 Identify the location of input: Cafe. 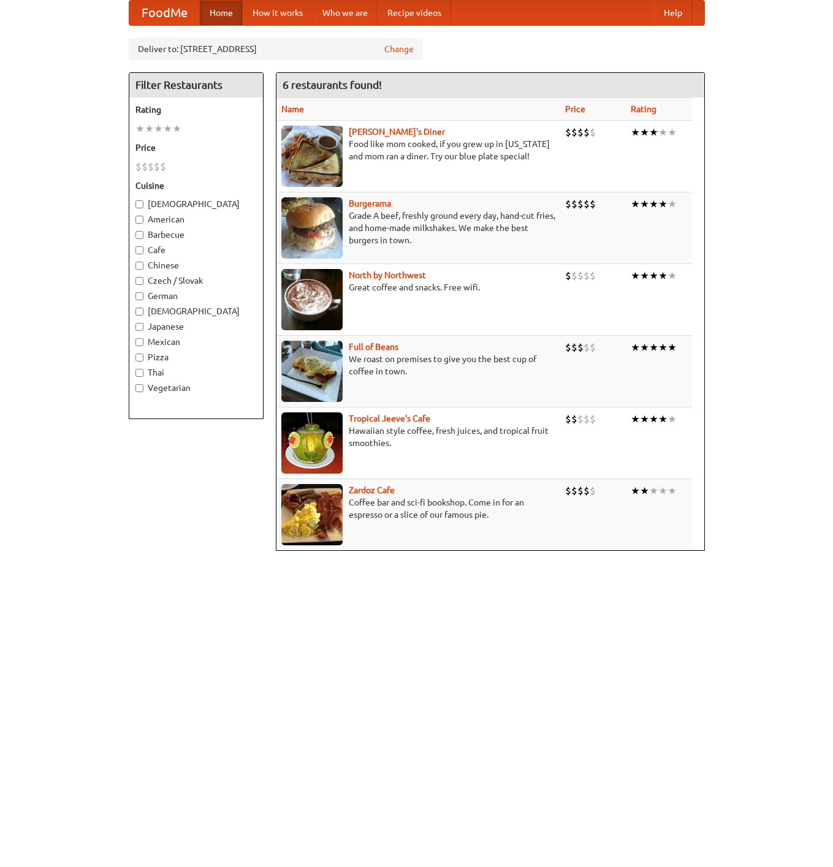
(139, 250).